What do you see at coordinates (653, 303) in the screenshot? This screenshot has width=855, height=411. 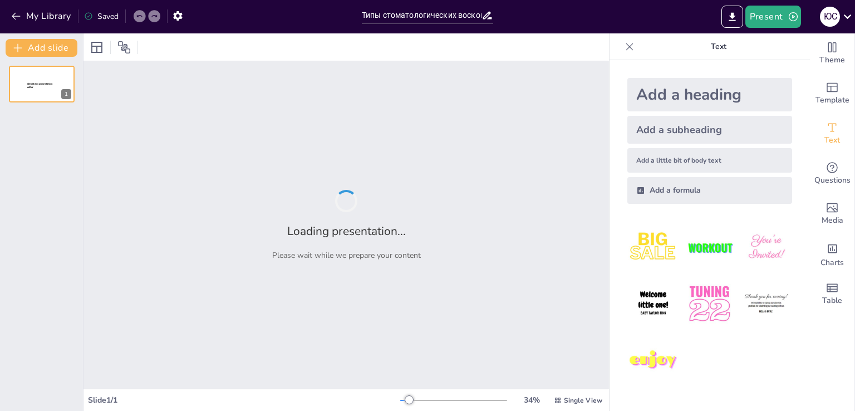 I see `img: 4.jpeg` at bounding box center [653, 303].